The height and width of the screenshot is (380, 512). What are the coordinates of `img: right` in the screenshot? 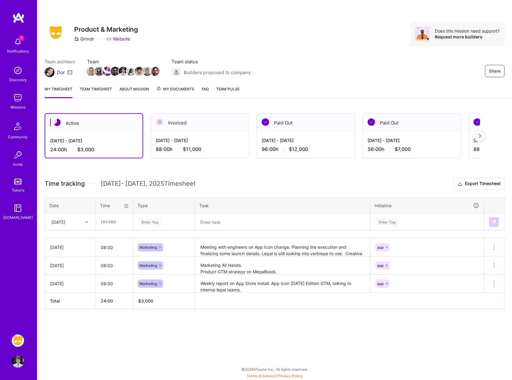 It's located at (480, 136).